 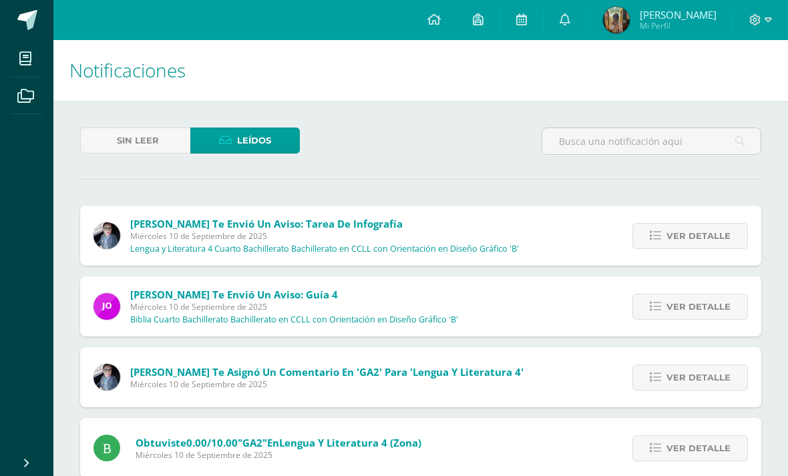 What do you see at coordinates (678, 25) in the screenshot?
I see `span: Mi Perfil` at bounding box center [678, 25].